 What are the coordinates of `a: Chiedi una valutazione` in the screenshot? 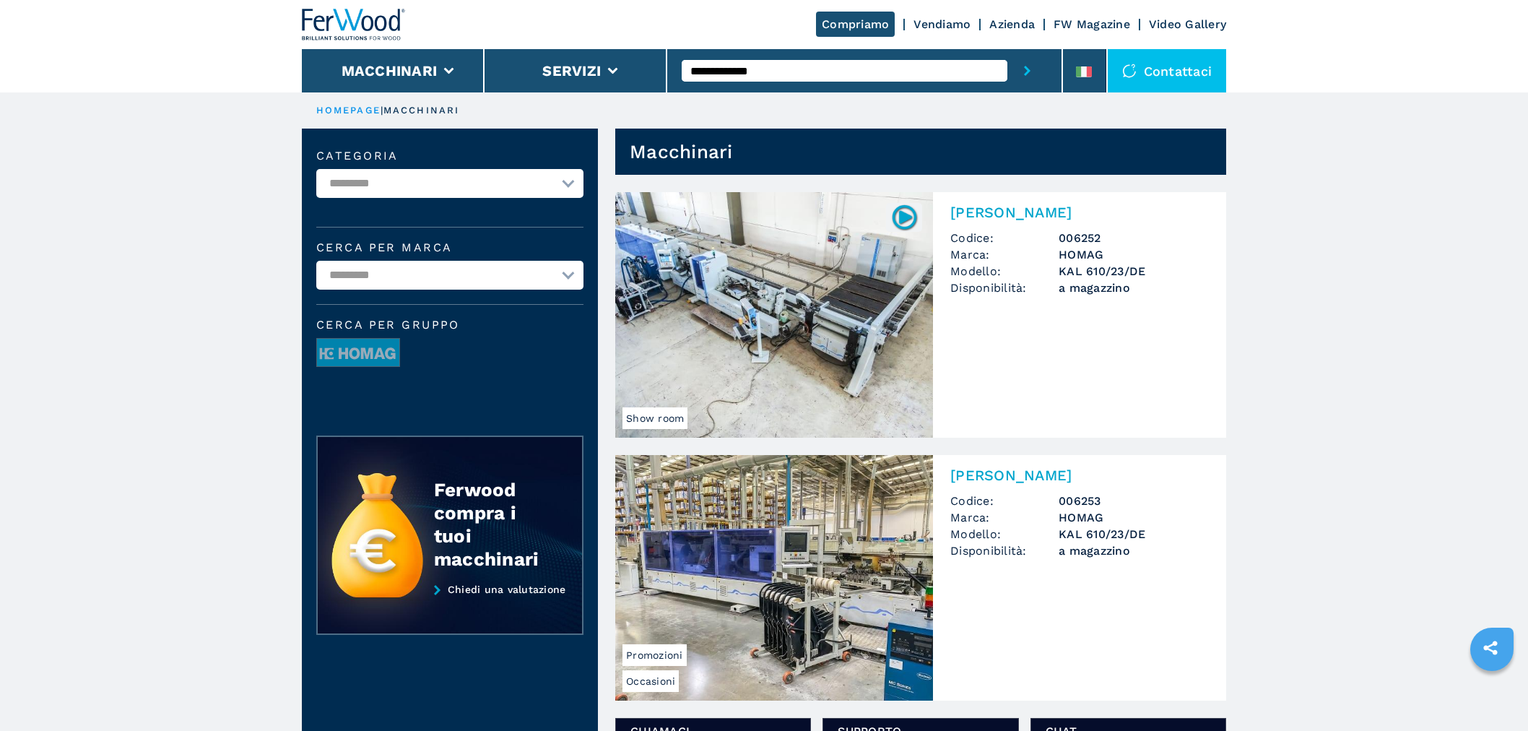 It's located at (450, 610).